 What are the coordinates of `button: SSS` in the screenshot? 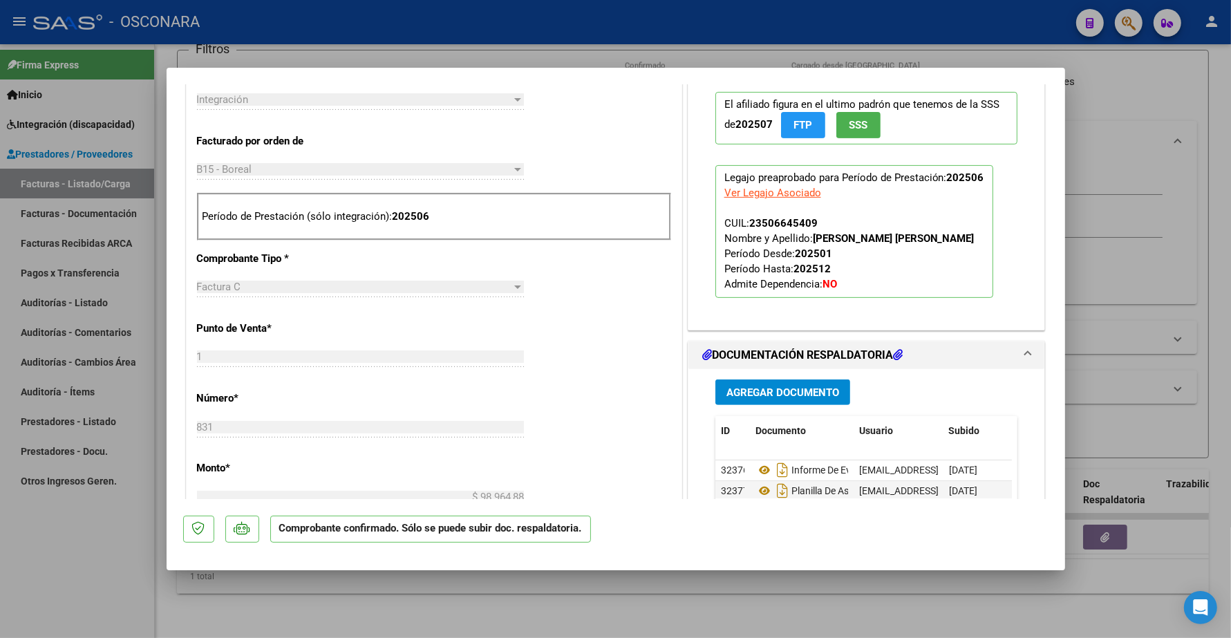 It's located at (858, 124).